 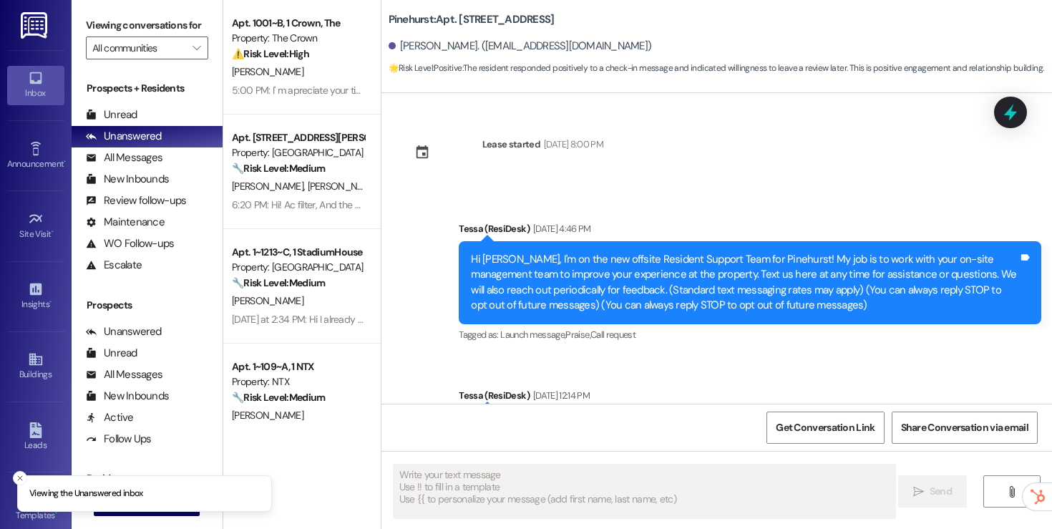 What do you see at coordinates (114, 265) in the screenshot?
I see `div: Escalate` at bounding box center [114, 265].